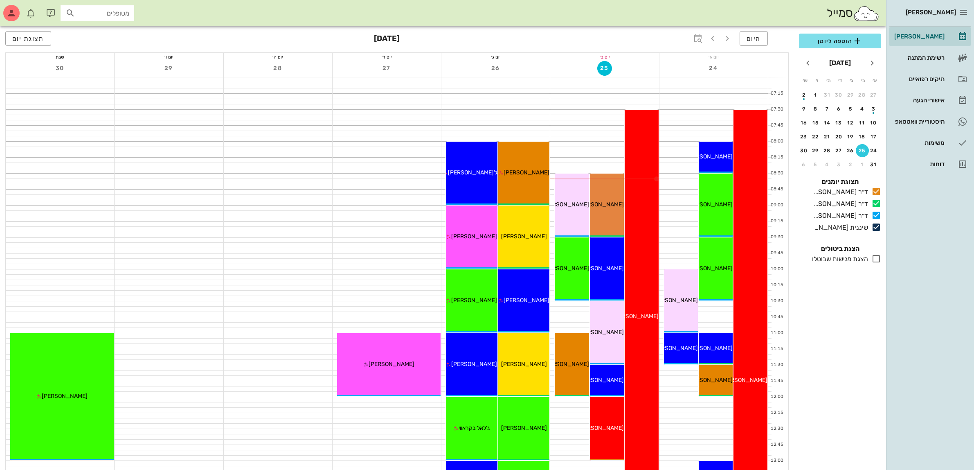 This screenshot has height=470, width=974. Describe the element at coordinates (862, 151) in the screenshot. I see `div: 25` at that location.